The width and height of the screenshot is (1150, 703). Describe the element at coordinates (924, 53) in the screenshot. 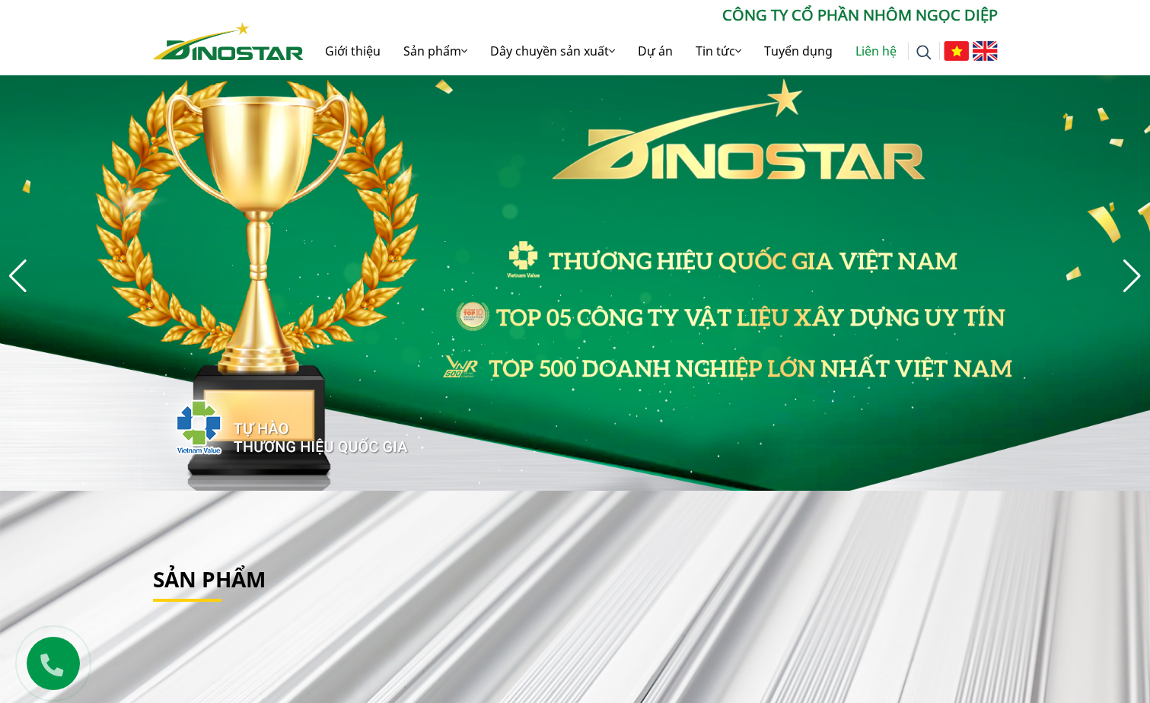

I see `img: search` at that location.